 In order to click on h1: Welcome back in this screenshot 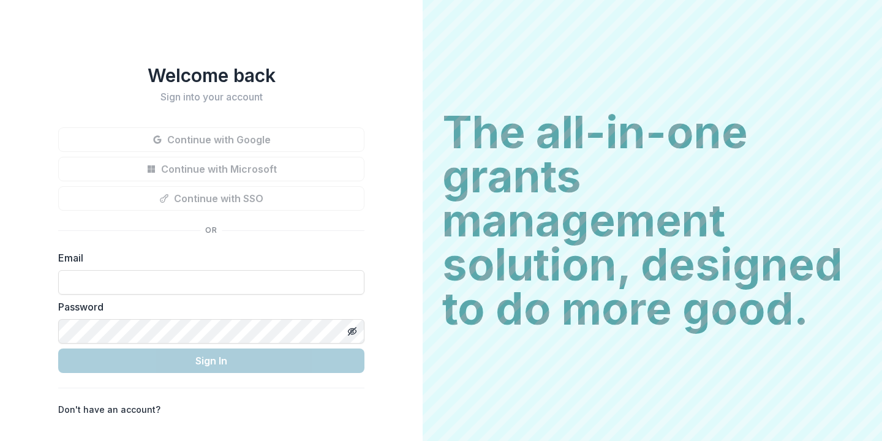, I will do `click(211, 75)`.